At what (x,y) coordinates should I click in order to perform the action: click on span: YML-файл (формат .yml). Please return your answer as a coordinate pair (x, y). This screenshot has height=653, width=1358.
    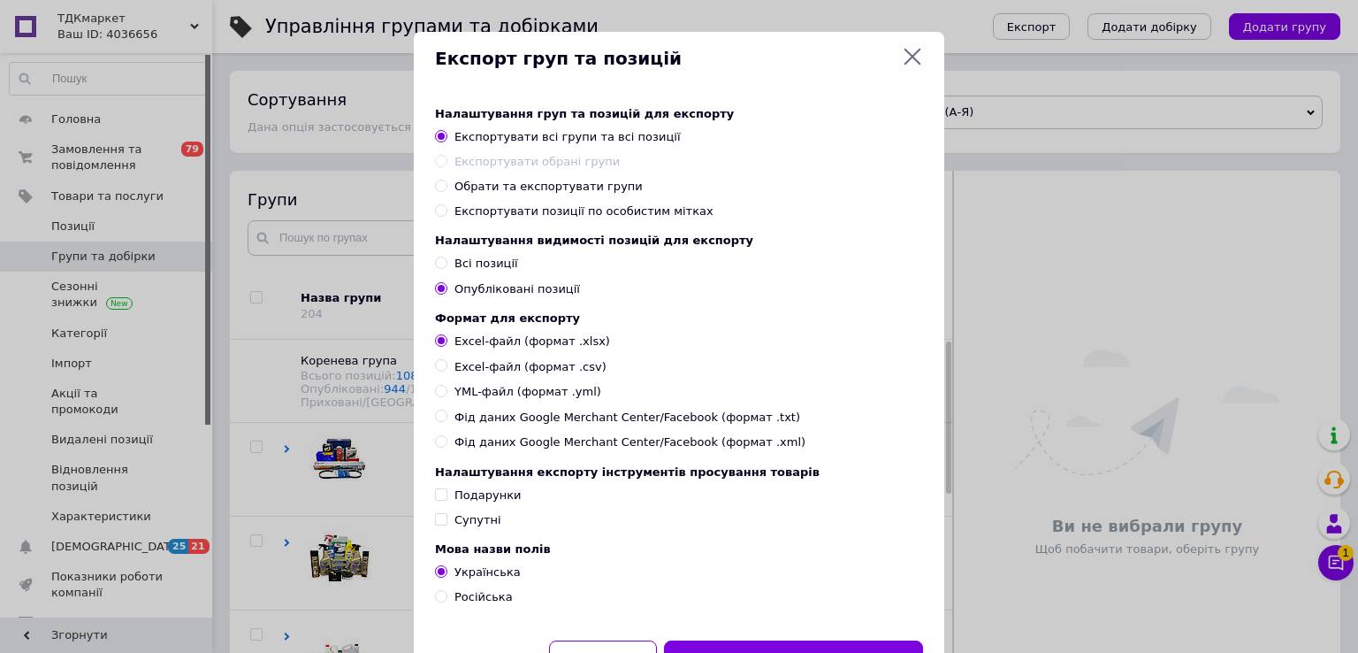
    Looking at the image, I should click on (528, 392).